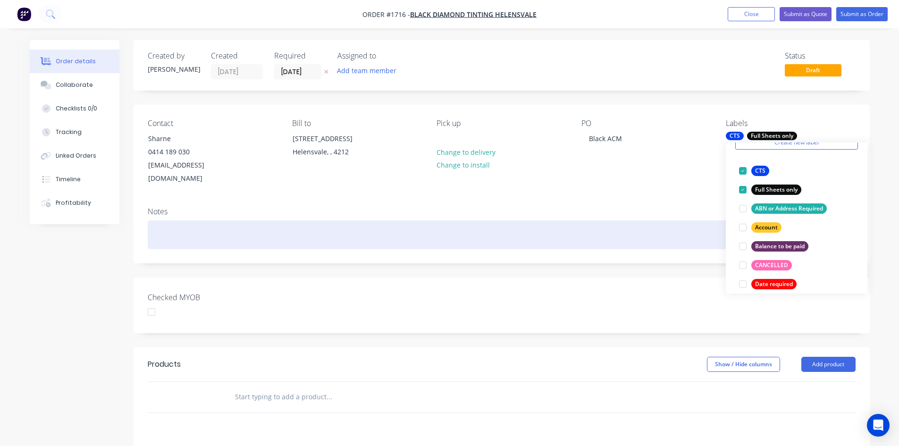  What do you see at coordinates (774, 284) in the screenshot?
I see `div: Date required` at bounding box center [774, 284].